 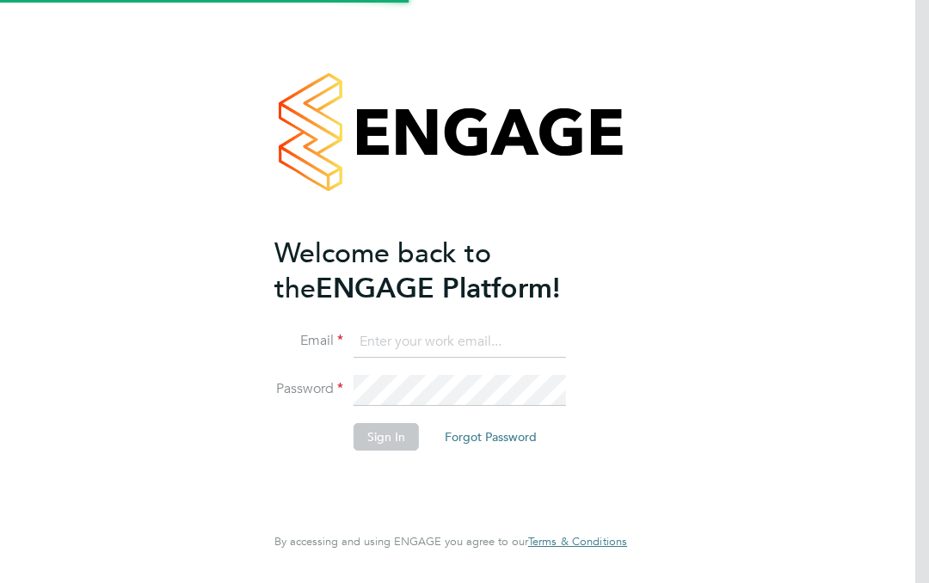 I want to click on span: Welcome back to the, so click(x=383, y=271).